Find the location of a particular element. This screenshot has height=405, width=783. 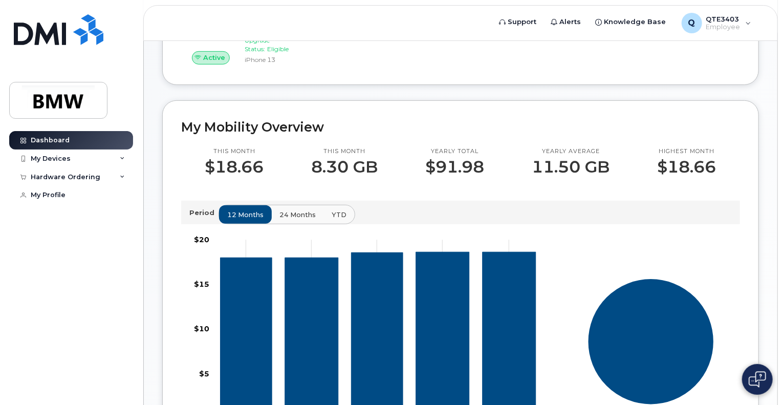

img: Open chat is located at coordinates (758, 379).